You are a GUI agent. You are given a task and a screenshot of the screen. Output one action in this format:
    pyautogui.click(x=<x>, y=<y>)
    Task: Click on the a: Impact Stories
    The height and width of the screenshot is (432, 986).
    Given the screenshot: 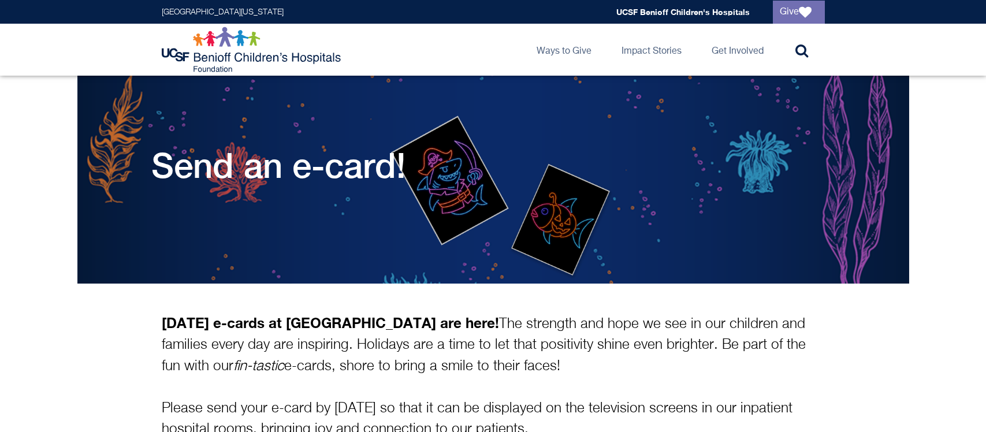 What is the action you would take?
    pyautogui.click(x=652, y=50)
    